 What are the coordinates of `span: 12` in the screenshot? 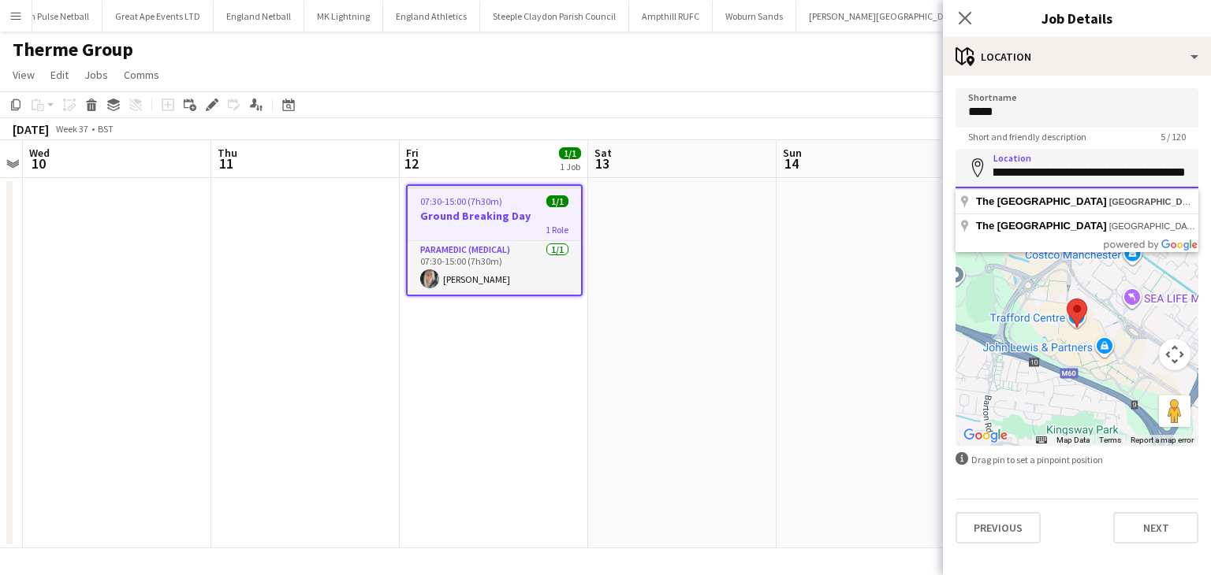 It's located at (411, 163).